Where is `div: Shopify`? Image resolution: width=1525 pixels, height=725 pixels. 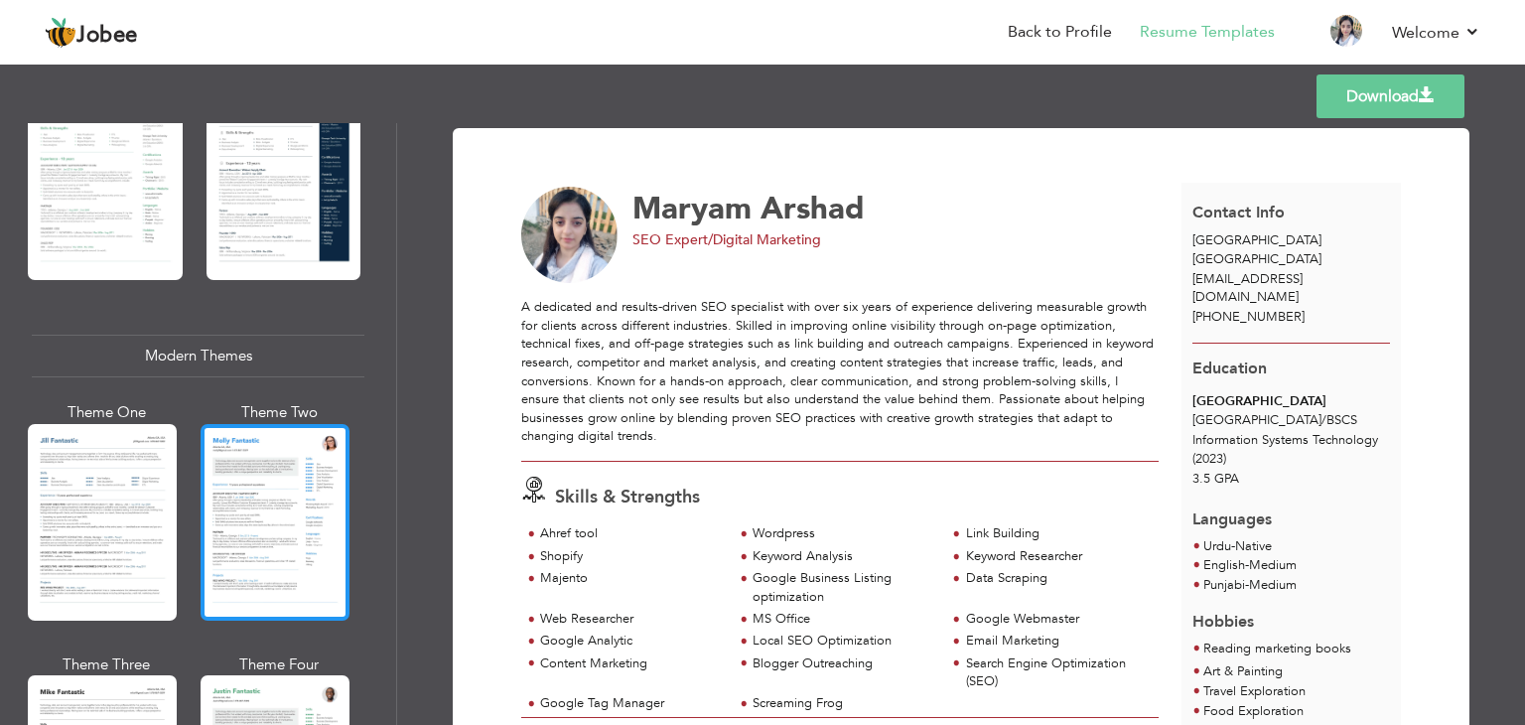 div: Shopify is located at coordinates (630, 556).